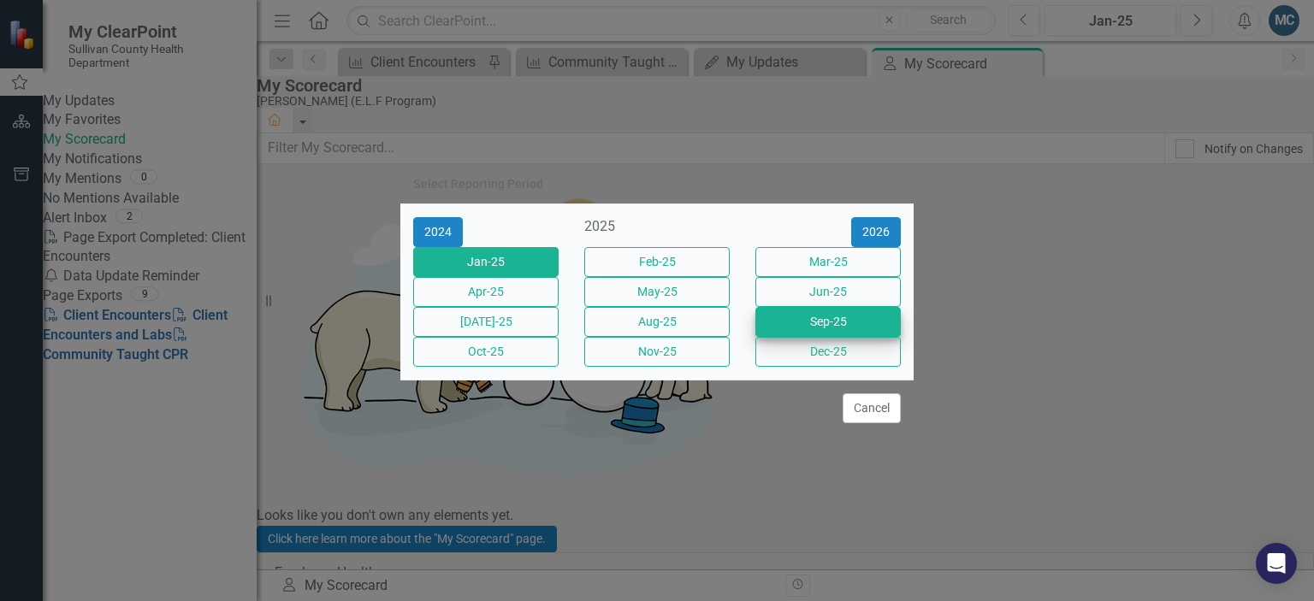 Image resolution: width=1314 pixels, height=601 pixels. Describe the element at coordinates (478, 184) in the screenshot. I see `div: Select Reporting Period` at that location.